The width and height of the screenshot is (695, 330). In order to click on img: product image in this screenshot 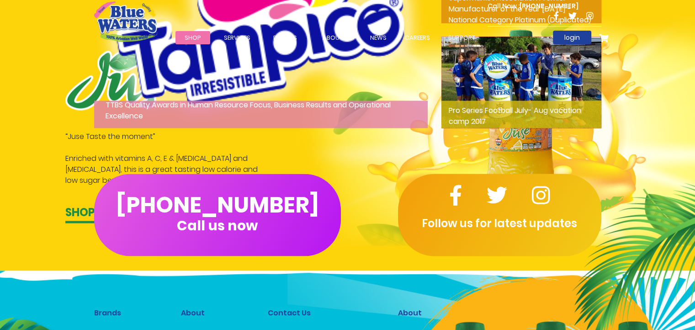, I will do `click(121, 79)`.